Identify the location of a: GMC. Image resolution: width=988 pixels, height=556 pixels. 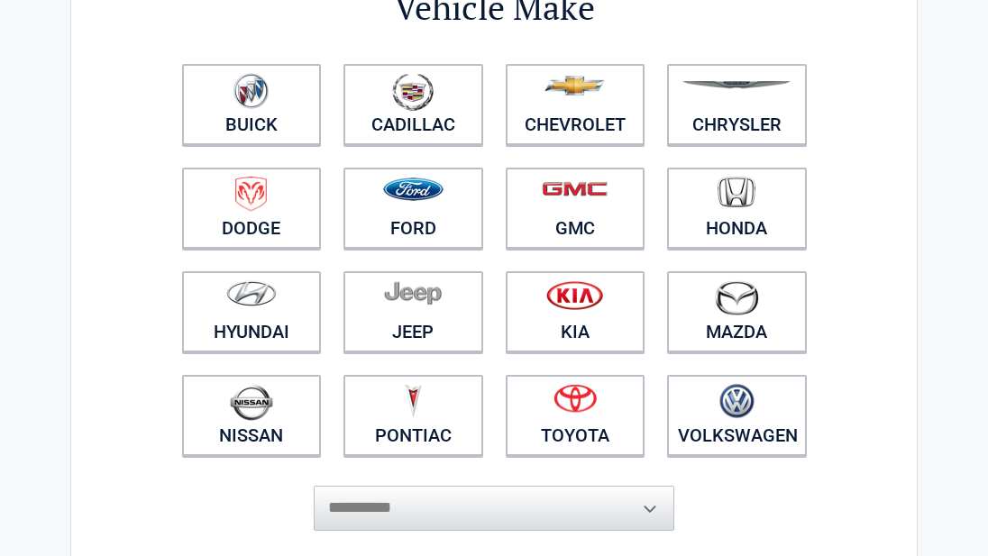
(575, 208).